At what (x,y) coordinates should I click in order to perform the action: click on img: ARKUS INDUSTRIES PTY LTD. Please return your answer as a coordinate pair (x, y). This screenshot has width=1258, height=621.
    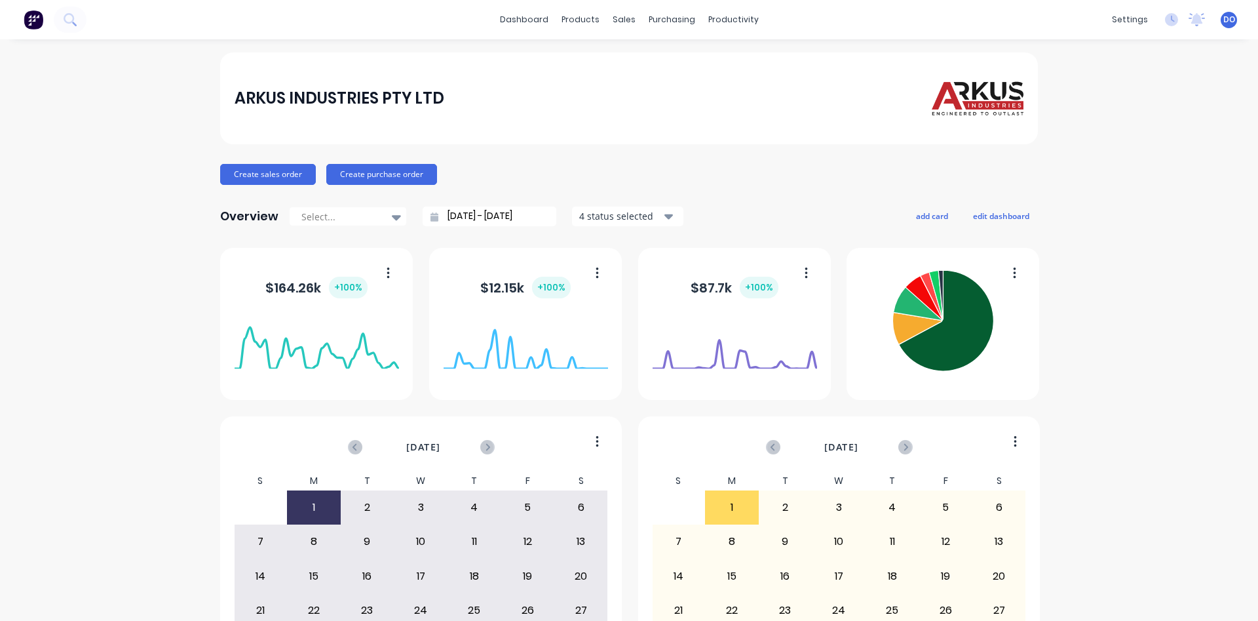
    Looking at the image, I should click on (978, 98).